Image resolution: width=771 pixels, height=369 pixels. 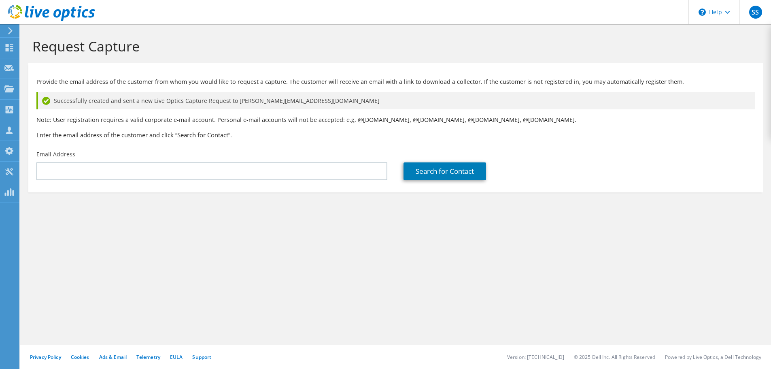 I want to click on a: Ads & Email, so click(x=113, y=356).